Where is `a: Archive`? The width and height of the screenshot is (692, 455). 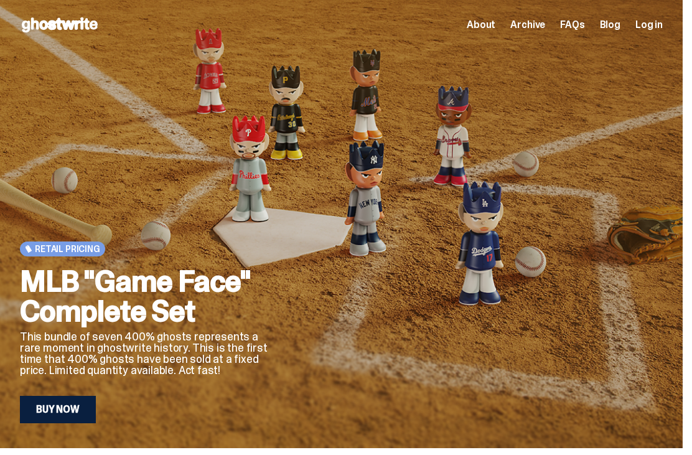
a: Archive is located at coordinates (528, 25).